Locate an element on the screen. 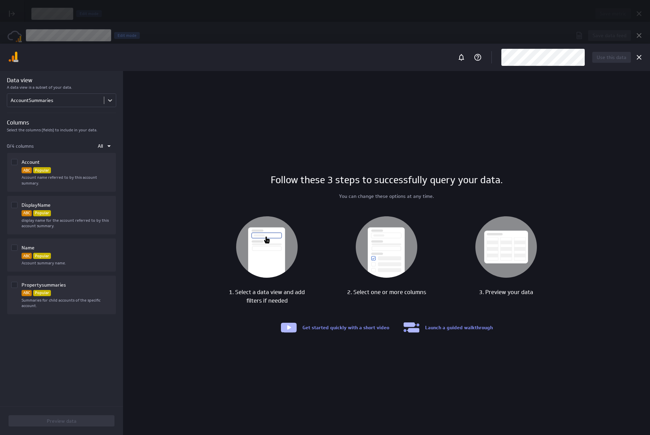  div: Column Account is located at coordinates (61, 171).